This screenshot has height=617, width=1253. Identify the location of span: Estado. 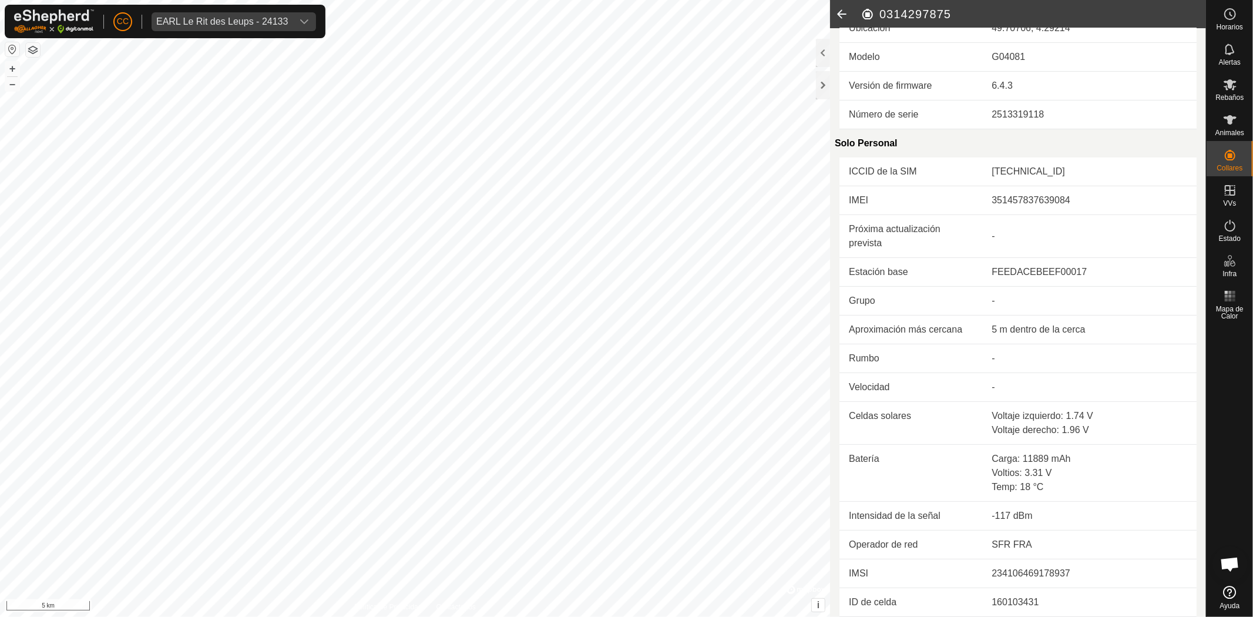
(1230, 239).